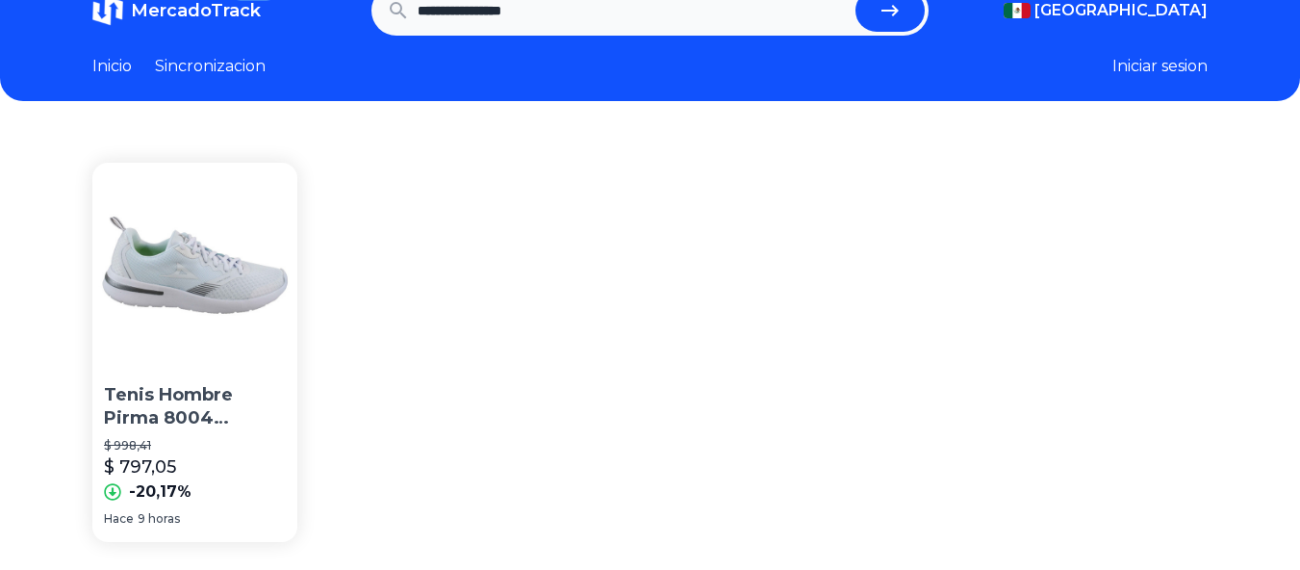 This screenshot has width=1300, height=570. I want to click on p: Tenis Hombre Pirma 8004 Blancos Deportivos Originales Gym, so click(194, 407).